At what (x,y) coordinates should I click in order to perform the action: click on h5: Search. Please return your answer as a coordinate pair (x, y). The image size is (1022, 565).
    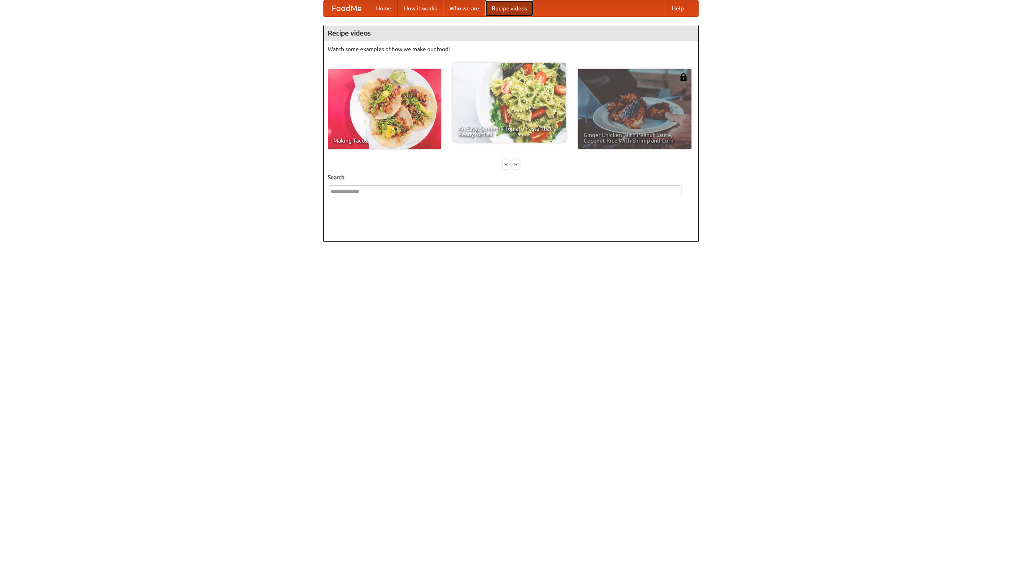
    Looking at the image, I should click on (511, 177).